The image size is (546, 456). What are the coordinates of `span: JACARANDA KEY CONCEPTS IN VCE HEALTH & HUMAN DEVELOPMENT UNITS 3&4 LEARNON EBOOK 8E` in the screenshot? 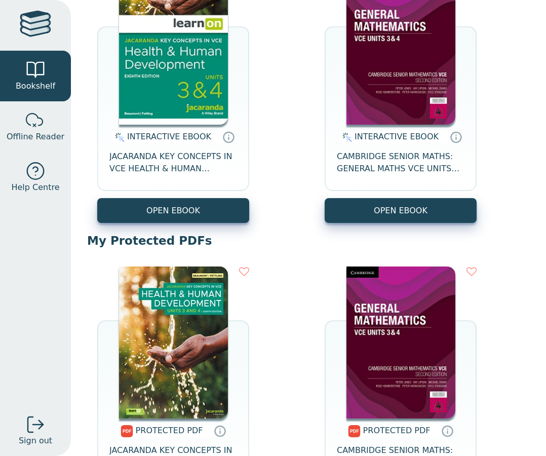 It's located at (173, 162).